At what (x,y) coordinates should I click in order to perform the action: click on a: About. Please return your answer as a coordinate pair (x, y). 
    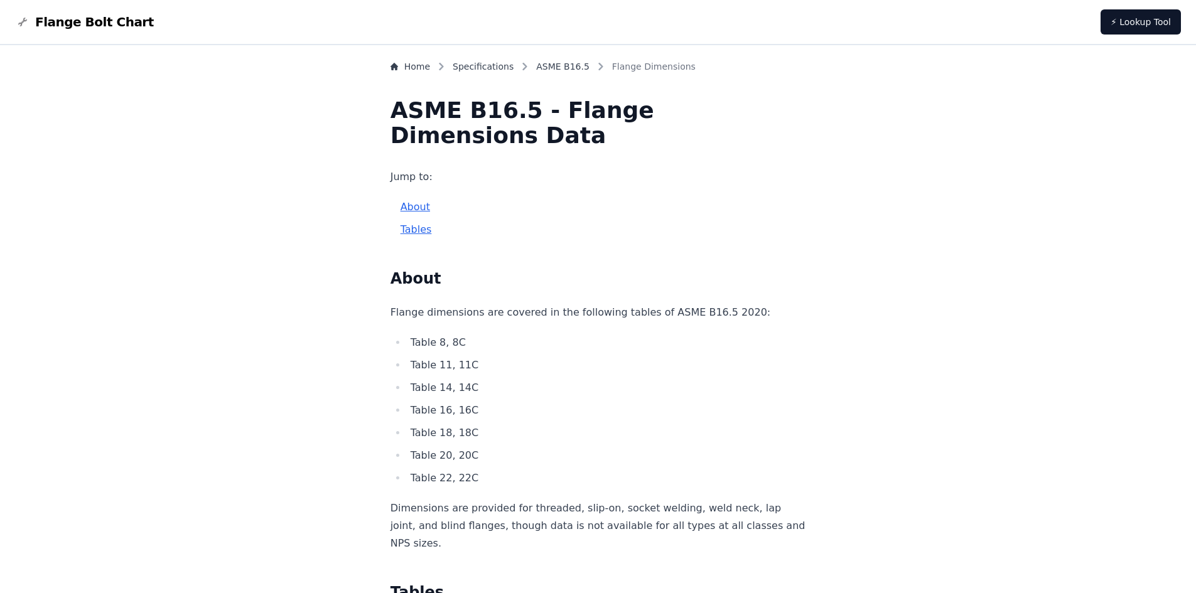
    Looking at the image, I should click on (415, 206).